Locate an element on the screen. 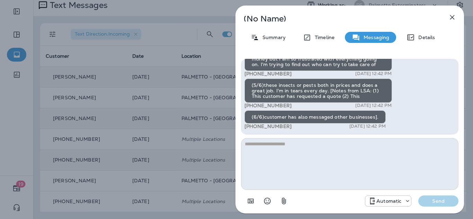 The image size is (473, 219). p: Details is located at coordinates (425, 37).